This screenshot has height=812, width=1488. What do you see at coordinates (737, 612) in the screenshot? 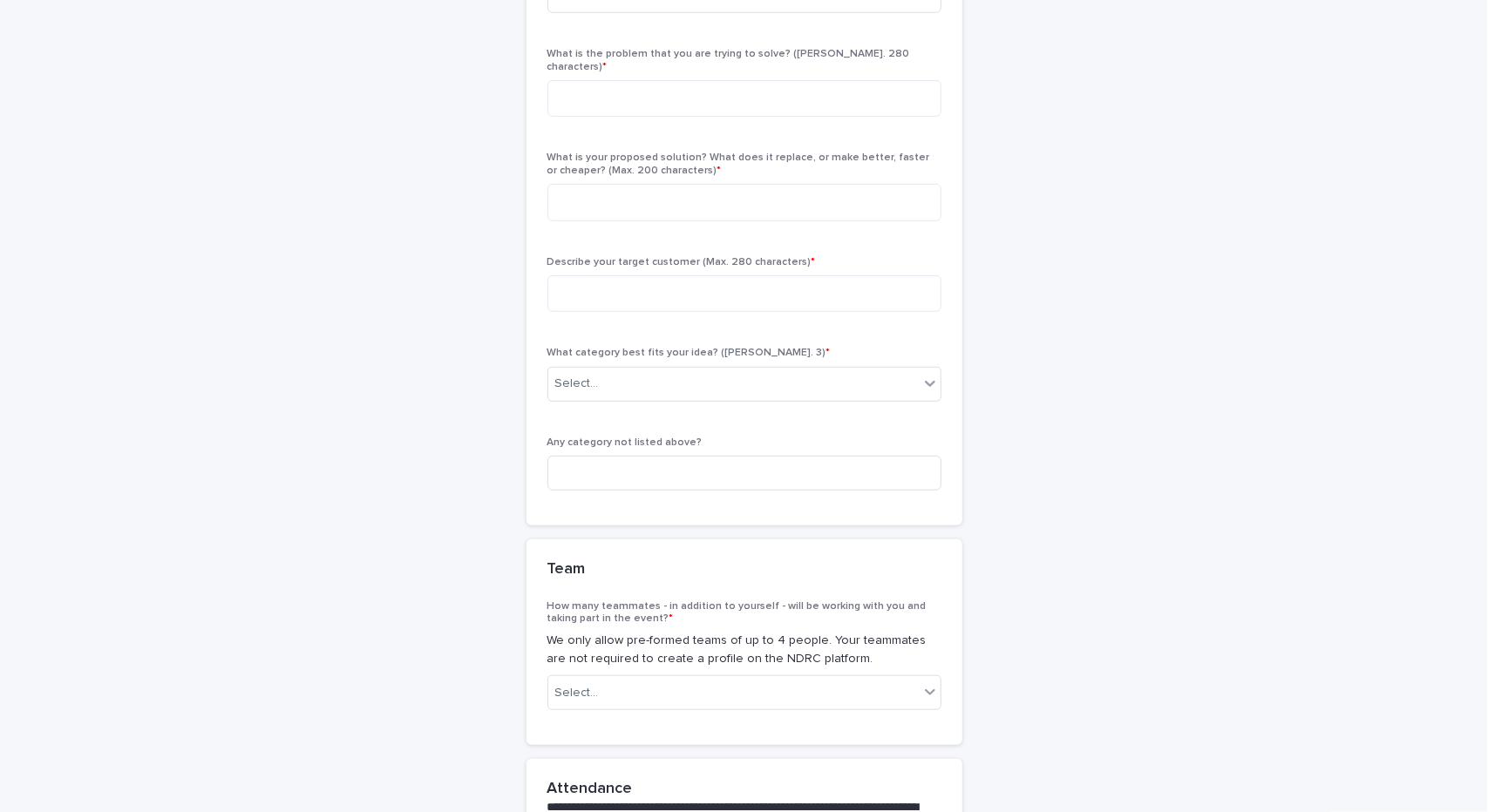
I see `span: How many teammates - in addition to yourself - will be working with you and taking part in the ev...` at bounding box center [737, 612].